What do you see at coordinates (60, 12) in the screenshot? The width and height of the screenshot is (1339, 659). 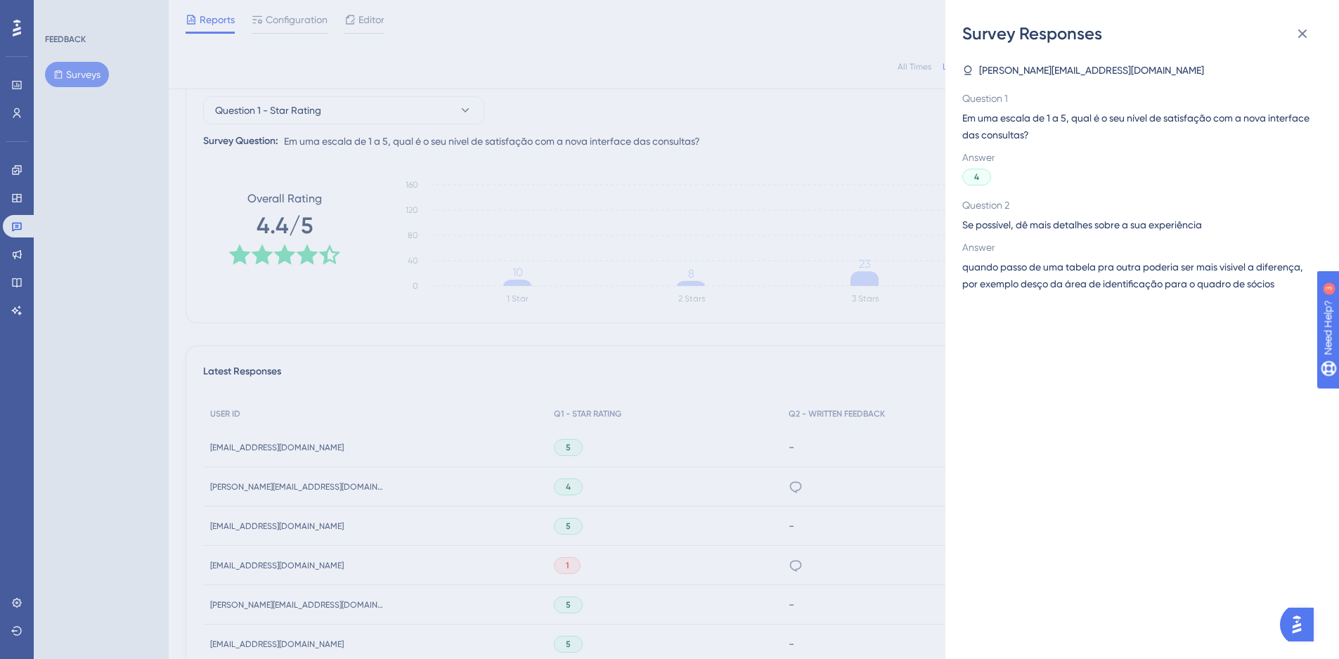 I see `span: Need Help?` at bounding box center [60, 12].